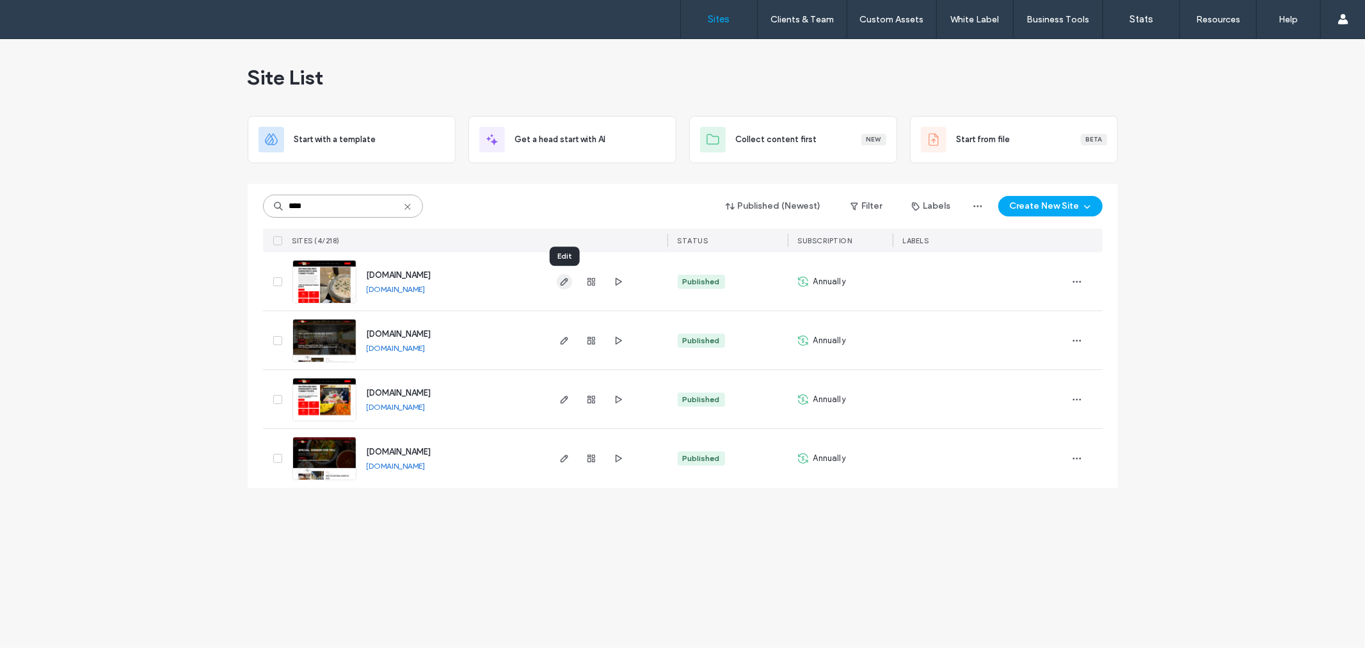 This screenshot has height=648, width=1365. What do you see at coordinates (693, 241) in the screenshot?
I see `span: STATUS` at bounding box center [693, 241].